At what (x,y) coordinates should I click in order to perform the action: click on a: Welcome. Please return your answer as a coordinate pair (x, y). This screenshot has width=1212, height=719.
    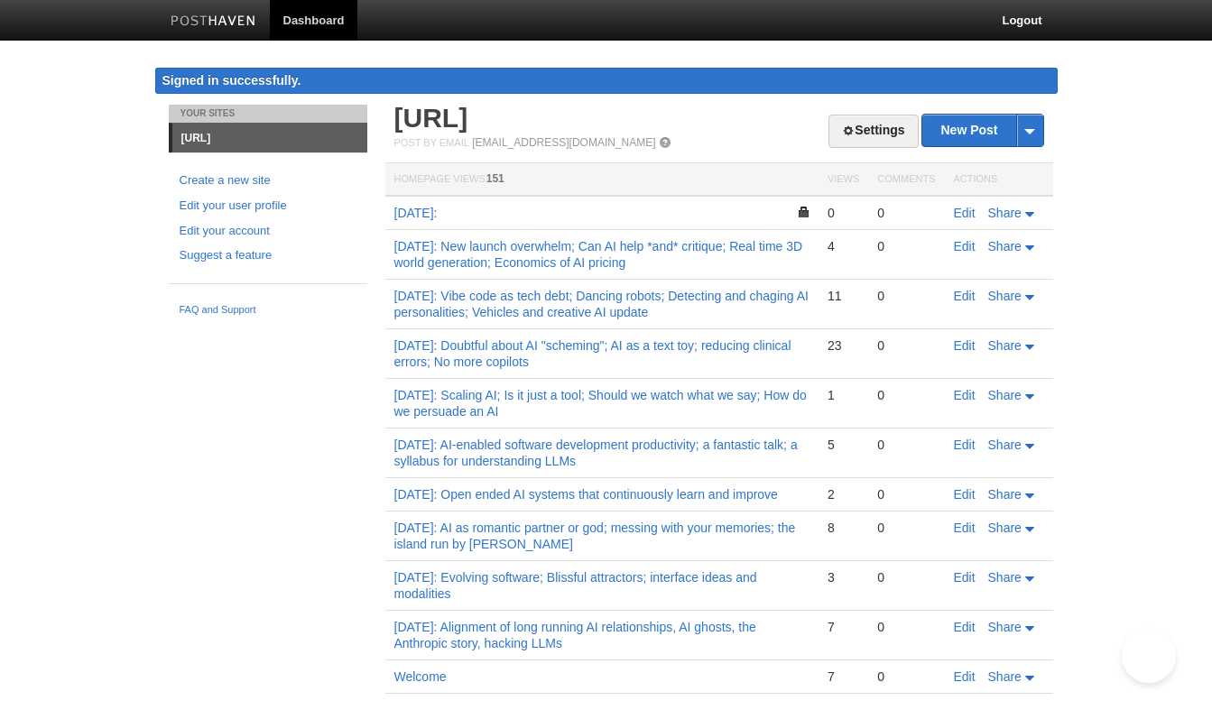
    Looking at the image, I should click on (421, 677).